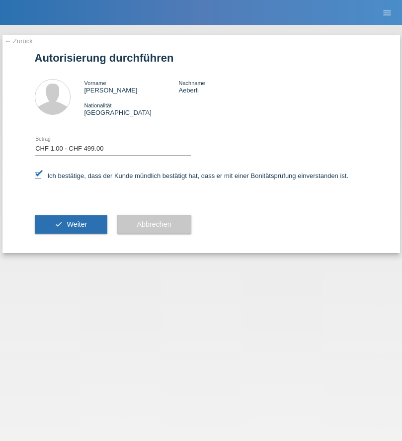  I want to click on button: check Weiter, so click(71, 225).